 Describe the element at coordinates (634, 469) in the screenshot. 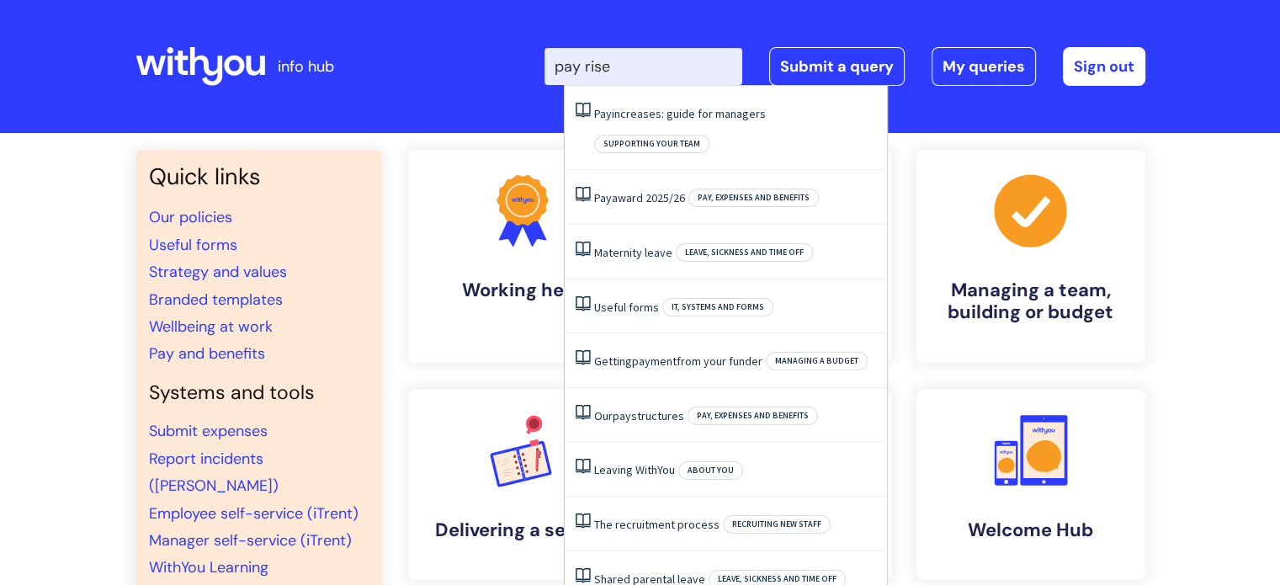

I see `a: Leaving WithYou` at that location.